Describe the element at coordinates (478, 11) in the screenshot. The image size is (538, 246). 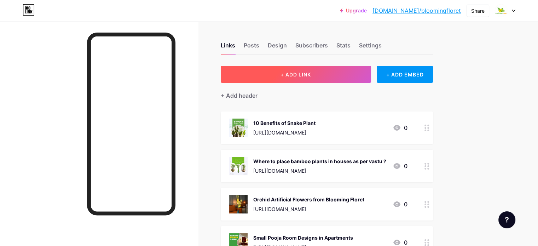
I see `div: Share` at that location.